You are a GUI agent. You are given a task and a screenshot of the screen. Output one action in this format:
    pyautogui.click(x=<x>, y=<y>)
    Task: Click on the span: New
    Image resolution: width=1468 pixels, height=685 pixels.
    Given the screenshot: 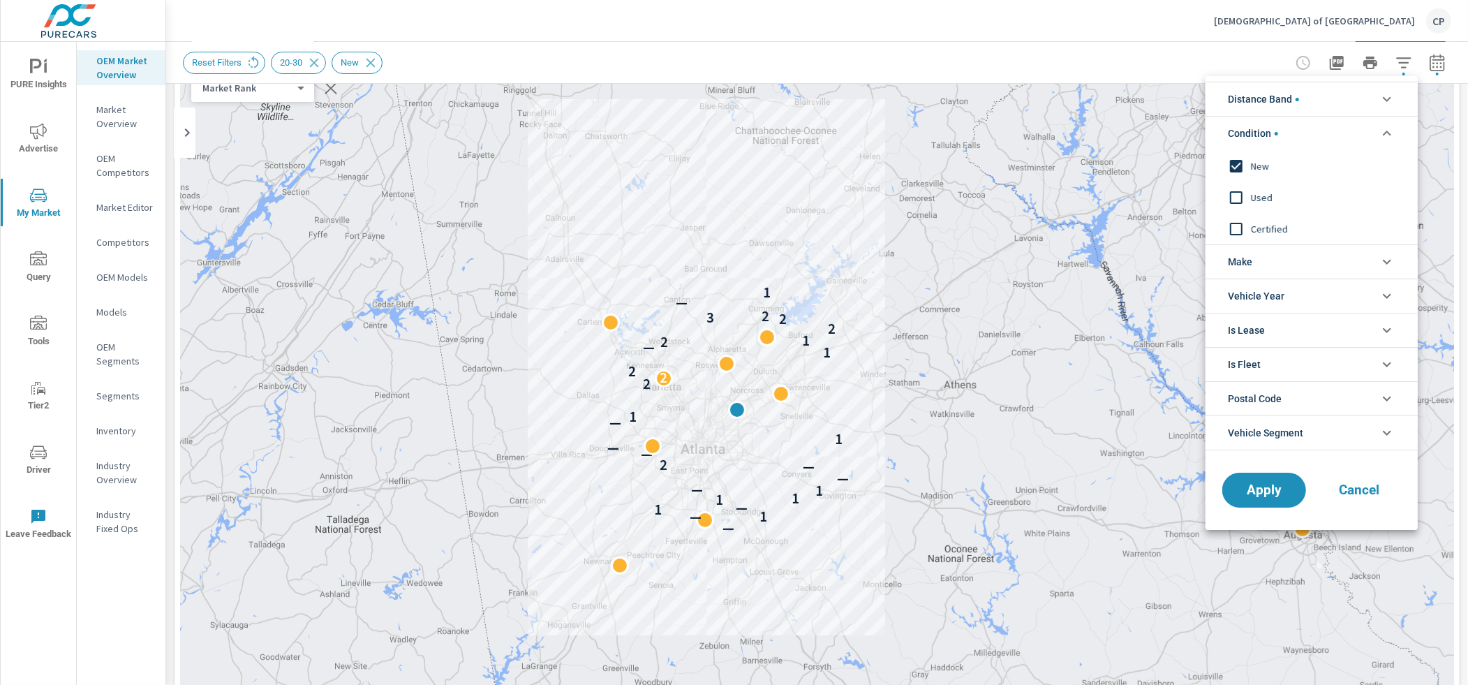 What is the action you would take?
    pyautogui.click(x=1327, y=166)
    